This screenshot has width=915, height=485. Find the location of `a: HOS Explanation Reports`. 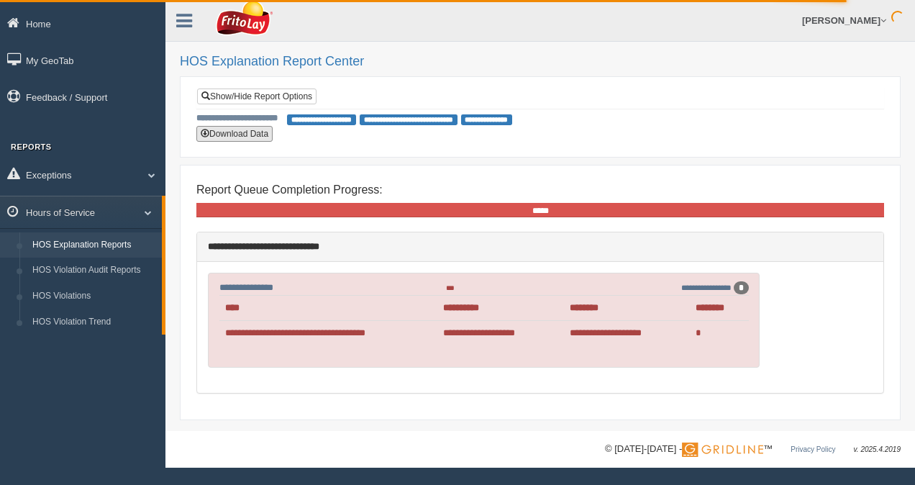

a: HOS Explanation Reports is located at coordinates (94, 245).